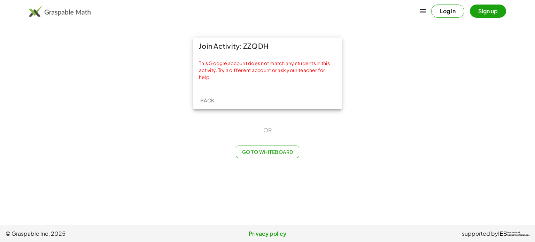 This screenshot has width=535, height=242. What do you see at coordinates (93, 234) in the screenshot?
I see `span: © Graspable Inc, 2025` at bounding box center [93, 234].